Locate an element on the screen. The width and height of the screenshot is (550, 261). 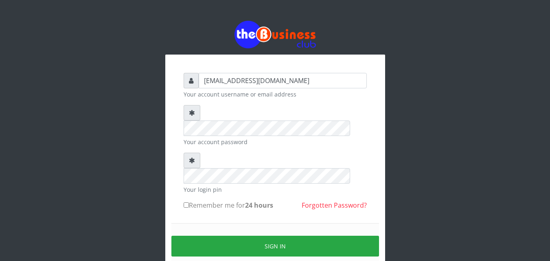
small: Your login pin is located at coordinates (275, 189).